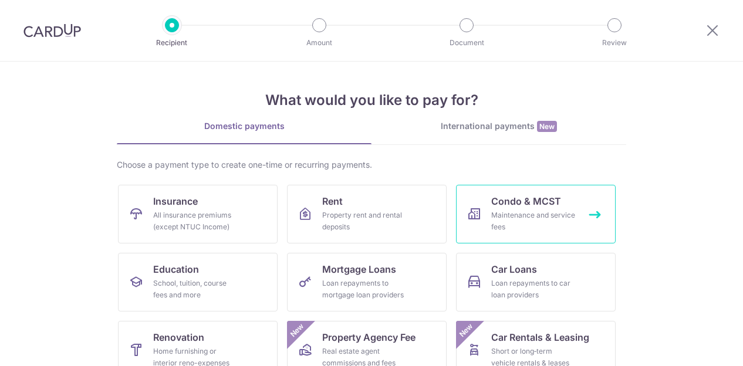 This screenshot has height=366, width=743. I want to click on a: EducationSchool, tuition, course fees and more, so click(198, 282).